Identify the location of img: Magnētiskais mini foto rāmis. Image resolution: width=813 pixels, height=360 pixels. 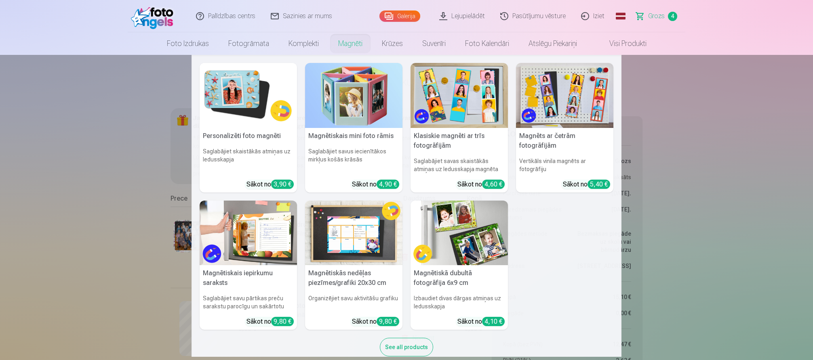
(353, 95).